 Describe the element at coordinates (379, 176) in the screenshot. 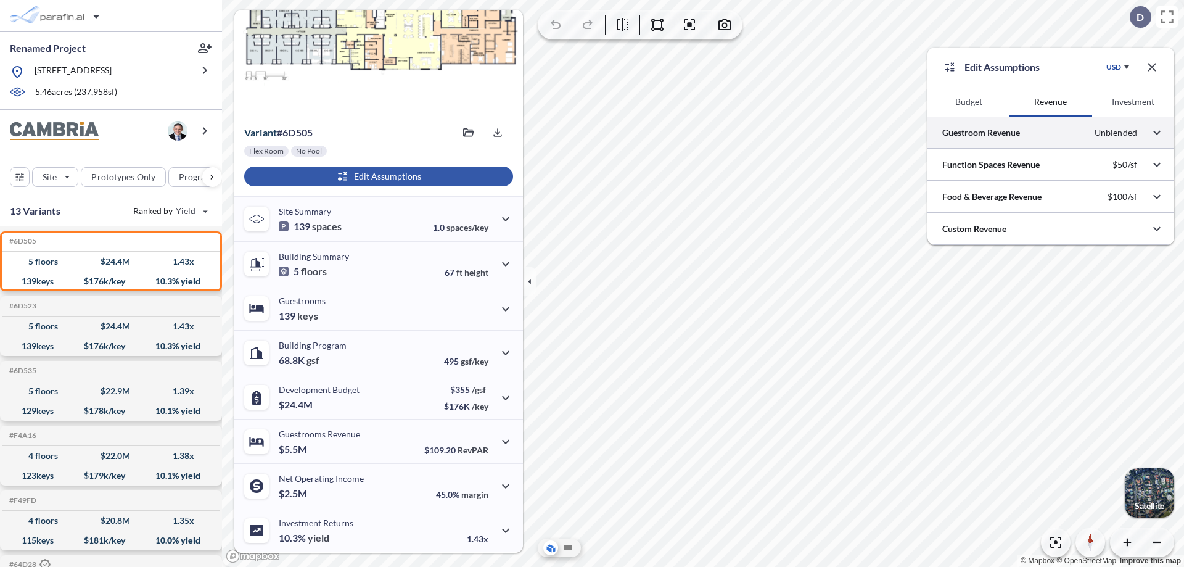

I see `button: Edit Assumptions` at that location.